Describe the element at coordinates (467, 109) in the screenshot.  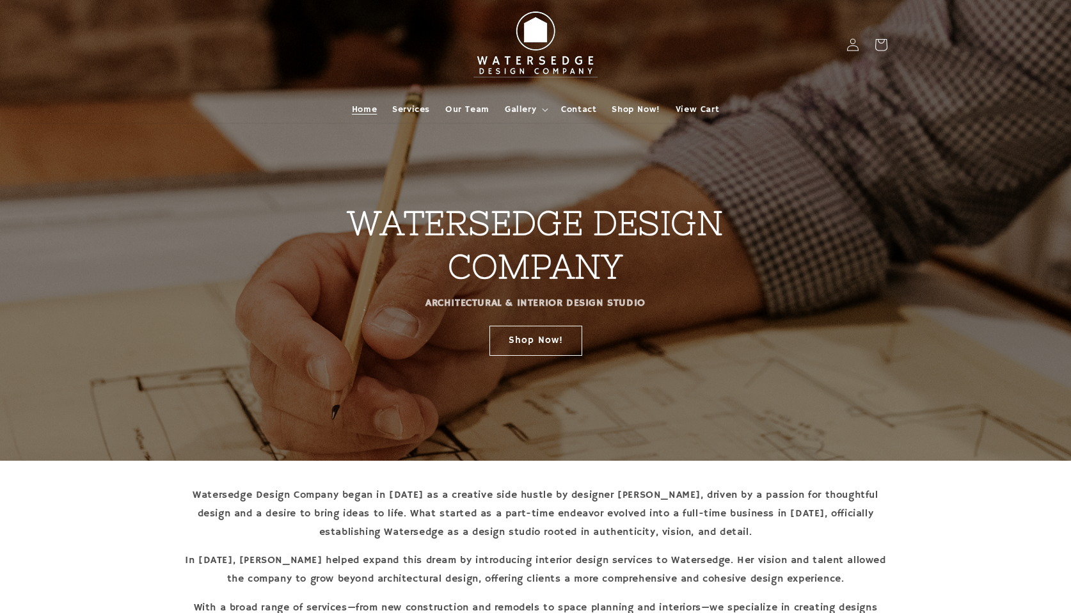
I see `span: Our Team` at that location.